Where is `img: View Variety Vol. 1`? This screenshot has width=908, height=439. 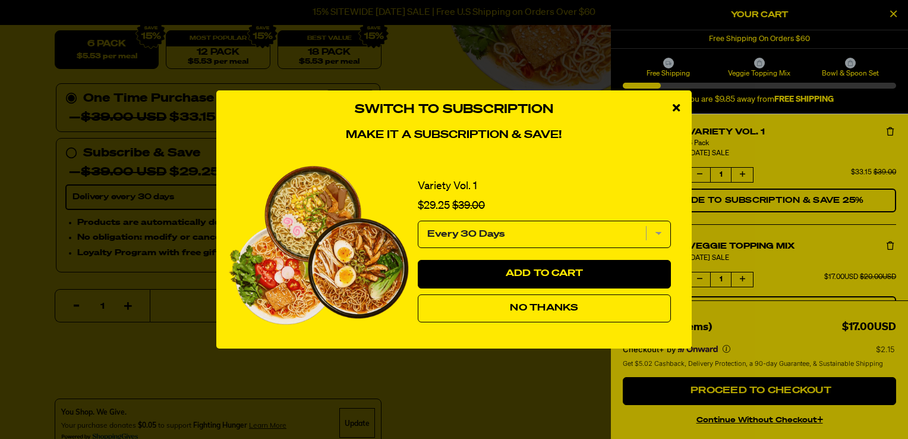 img: View Variety Vol. 1 is located at coordinates (319, 245).